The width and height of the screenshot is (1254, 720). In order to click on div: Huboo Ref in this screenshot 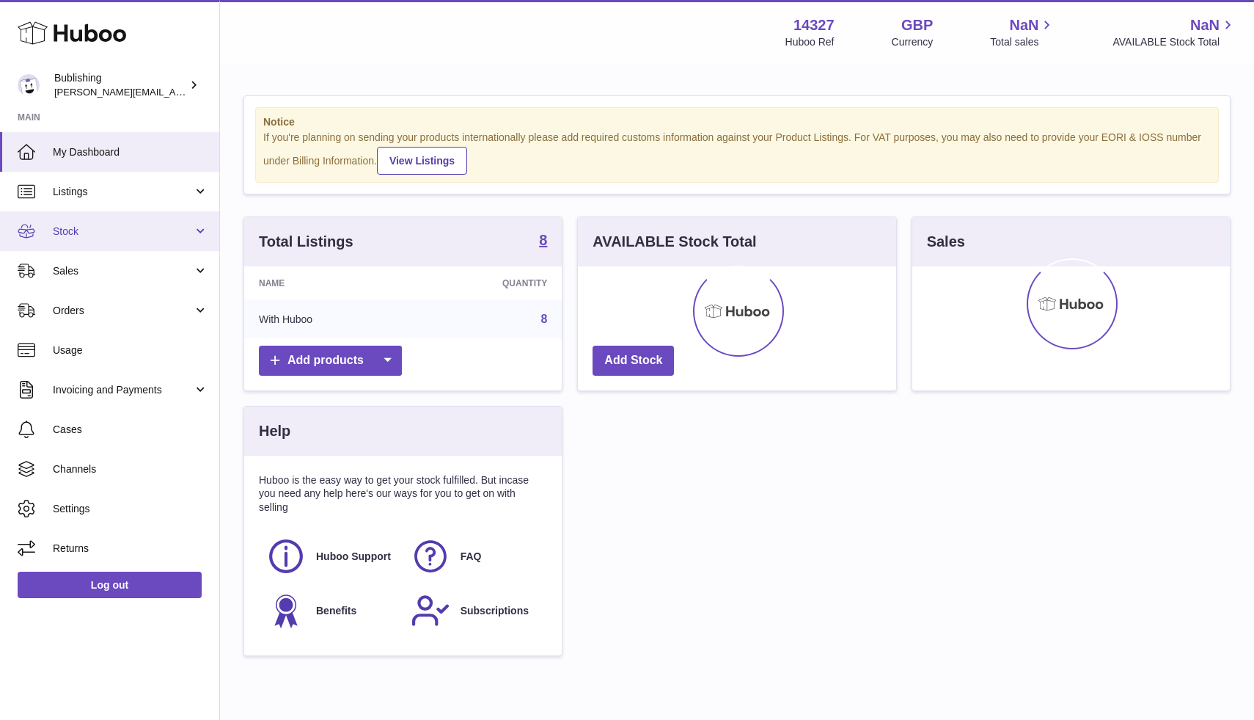, I will do `click(810, 42)`.